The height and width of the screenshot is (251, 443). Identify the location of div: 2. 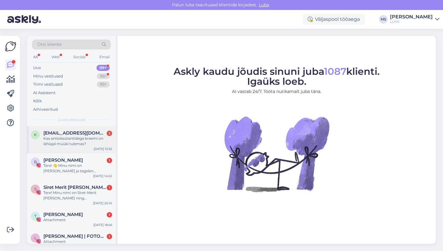
(109, 133).